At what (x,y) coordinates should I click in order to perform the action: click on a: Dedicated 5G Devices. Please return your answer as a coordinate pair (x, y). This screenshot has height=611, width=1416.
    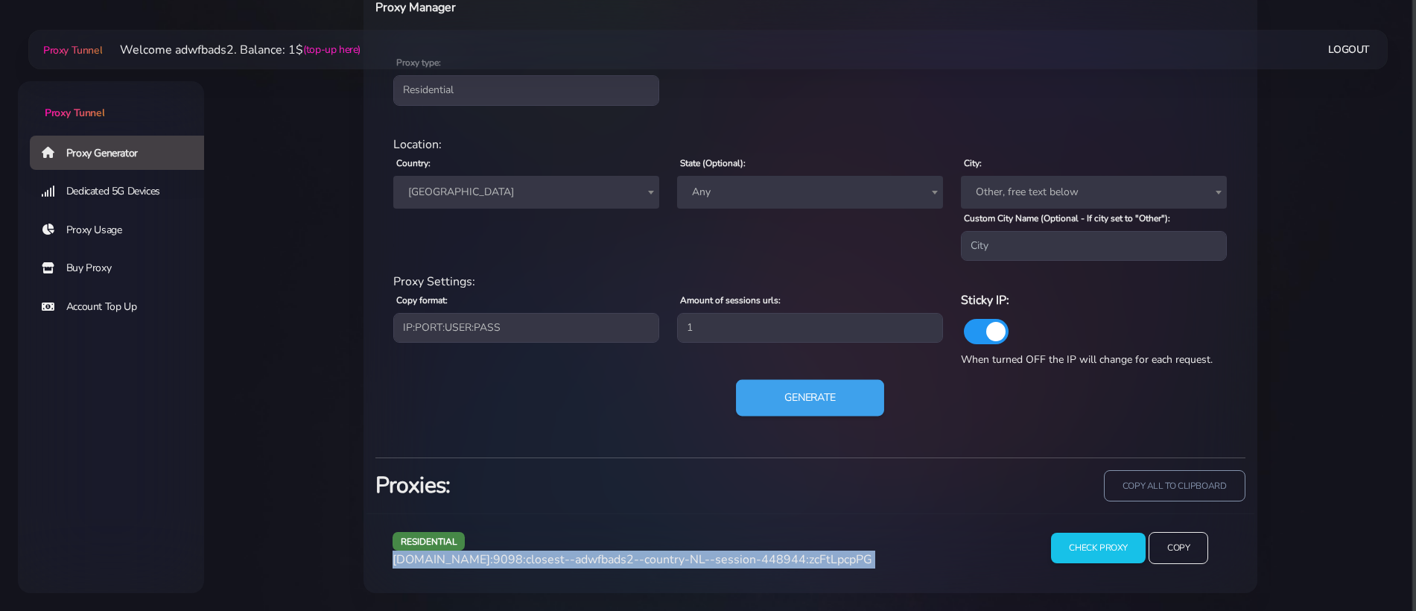
    Looking at the image, I should click on (123, 191).